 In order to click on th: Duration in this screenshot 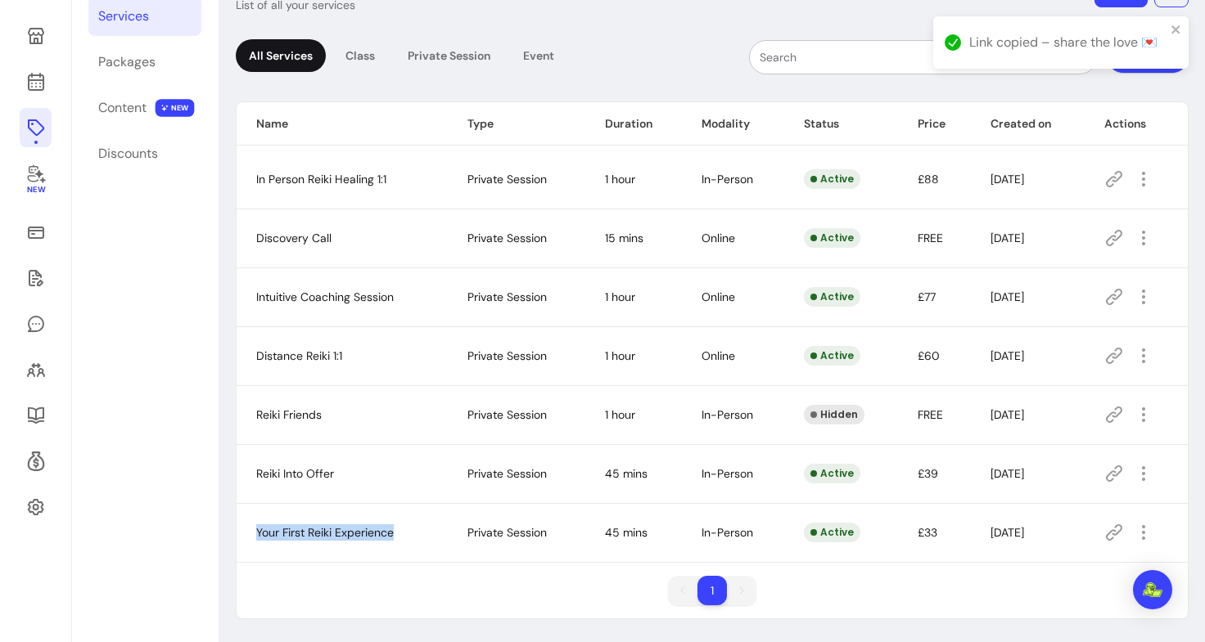, I will do `click(633, 124)`.